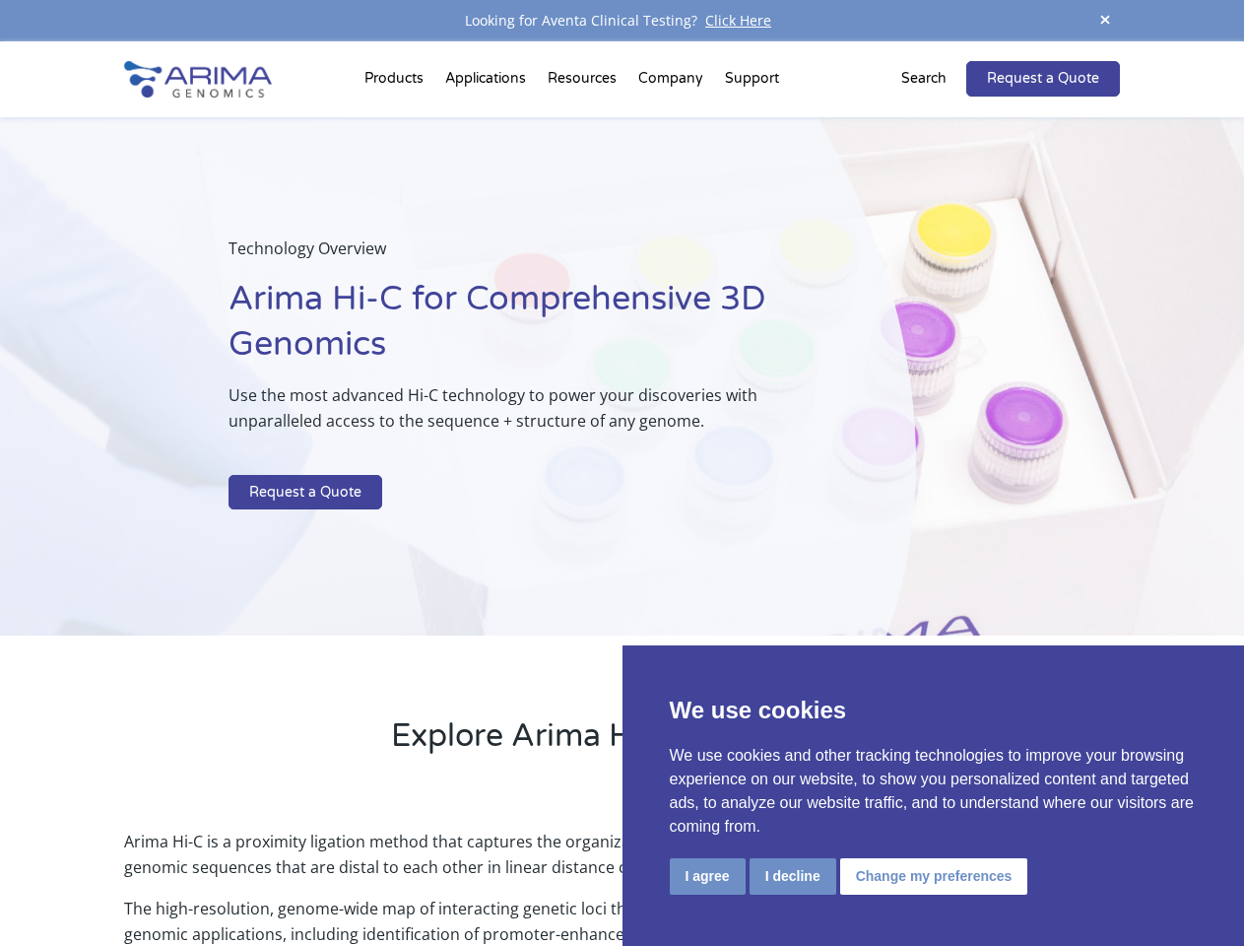  I want to click on p: Technology Overview, so click(522, 256).